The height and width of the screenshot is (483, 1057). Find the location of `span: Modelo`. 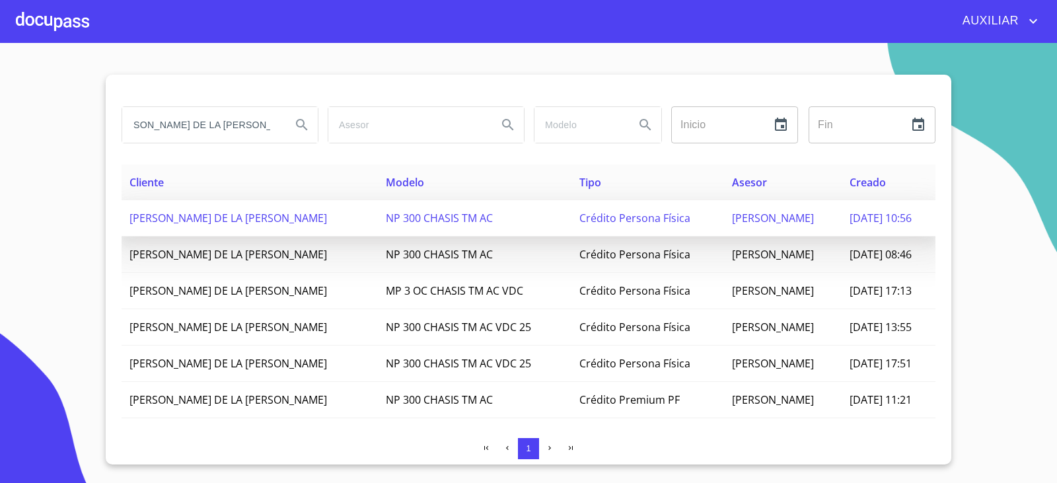

span: Modelo is located at coordinates (405, 182).